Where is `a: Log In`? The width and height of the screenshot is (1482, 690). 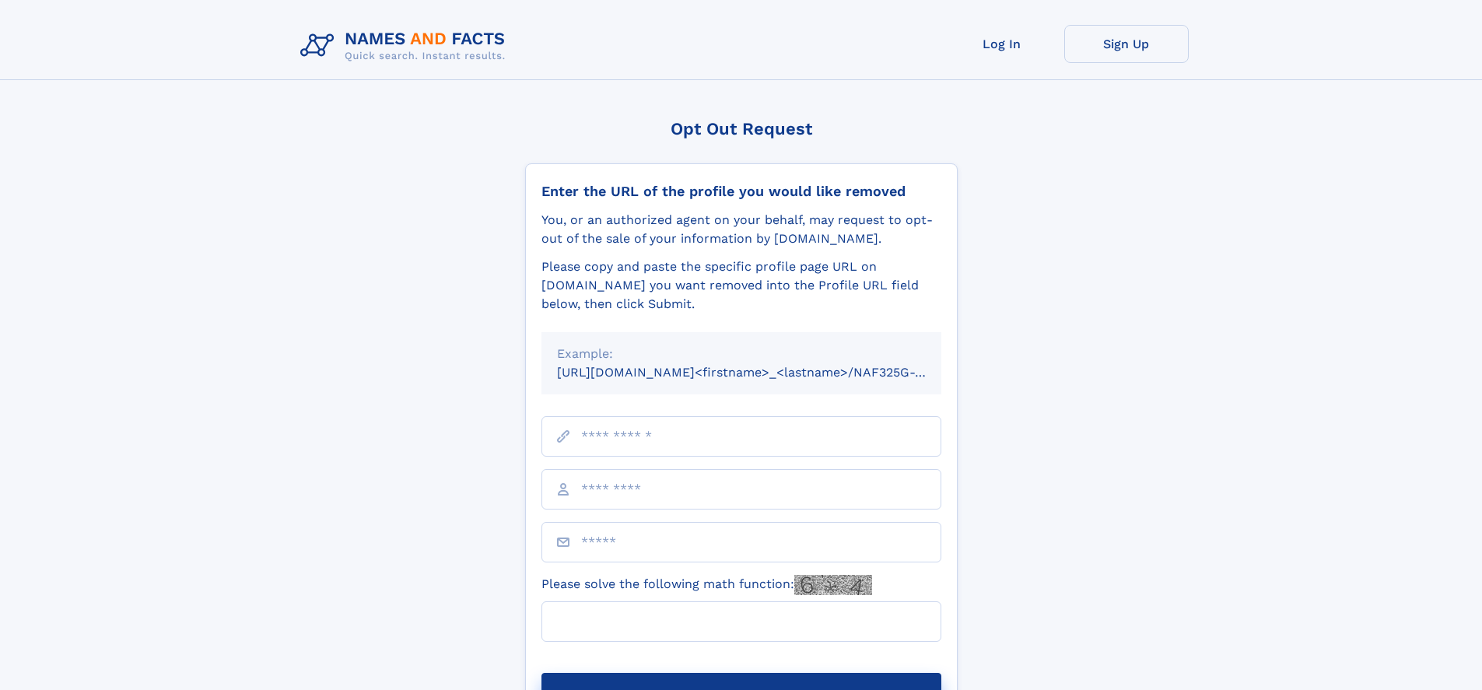 a: Log In is located at coordinates (1002, 44).